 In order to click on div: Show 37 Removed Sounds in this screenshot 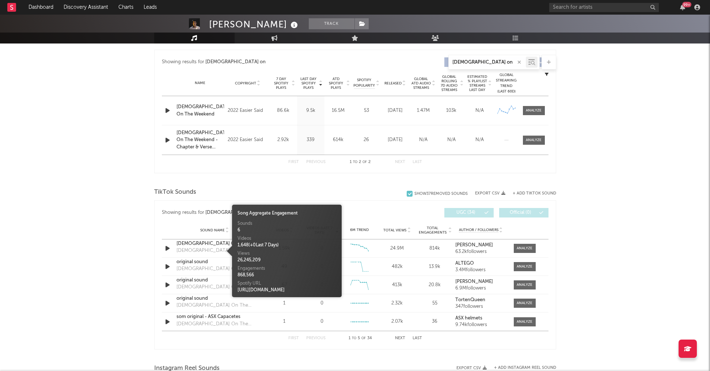, I will do `click(441, 194)`.